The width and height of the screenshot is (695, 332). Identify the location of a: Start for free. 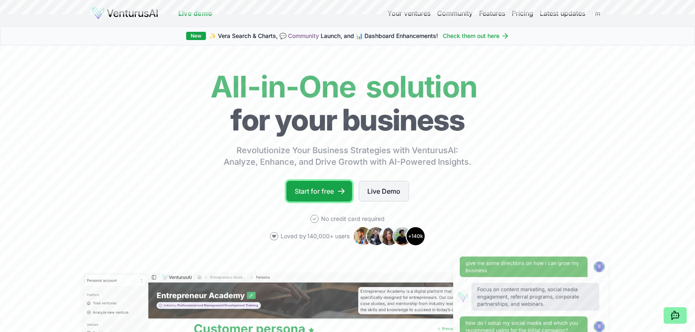
(319, 191).